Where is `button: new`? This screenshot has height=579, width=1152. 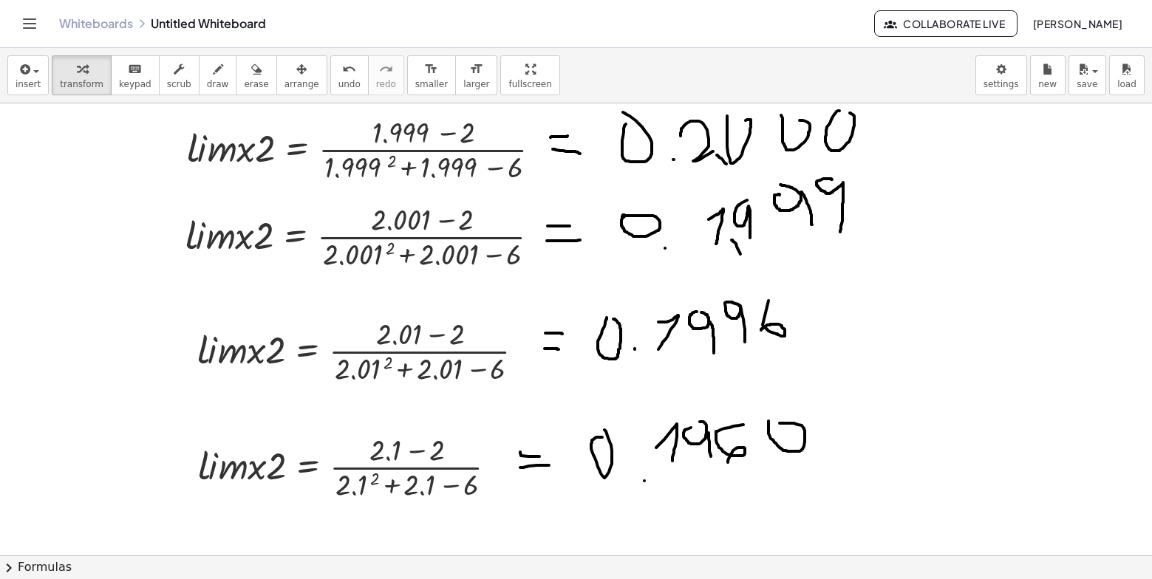
button: new is located at coordinates (1047, 75).